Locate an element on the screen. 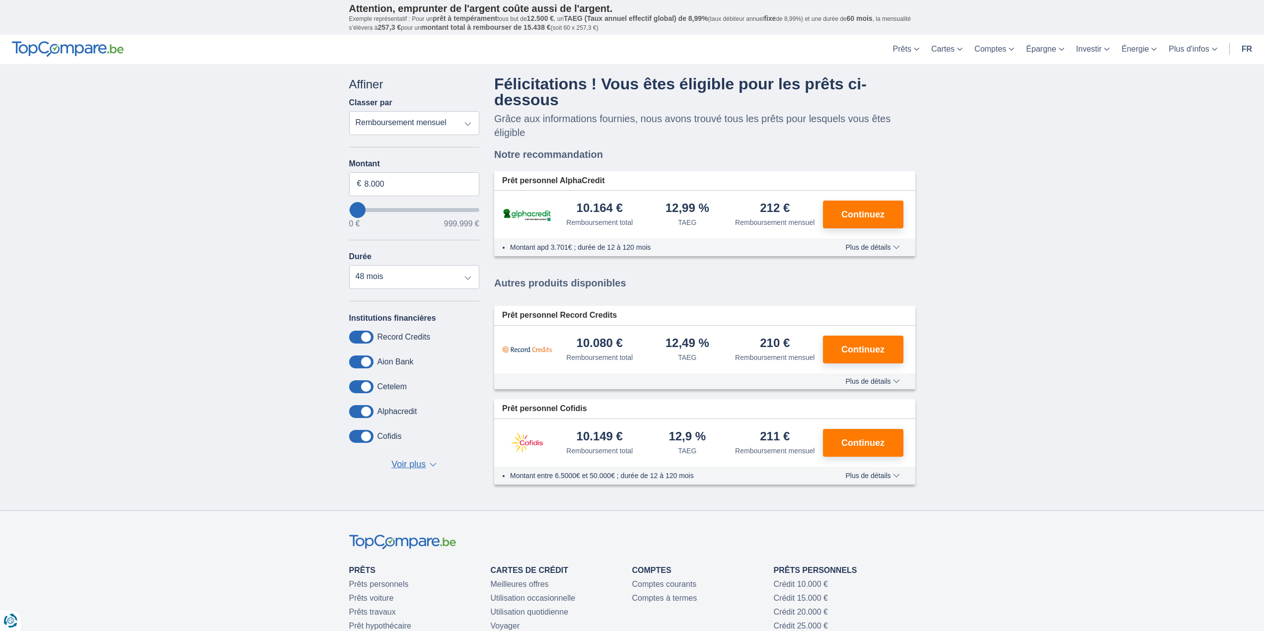 The height and width of the screenshot is (631, 1264). label: Cofidis is located at coordinates (389, 437).